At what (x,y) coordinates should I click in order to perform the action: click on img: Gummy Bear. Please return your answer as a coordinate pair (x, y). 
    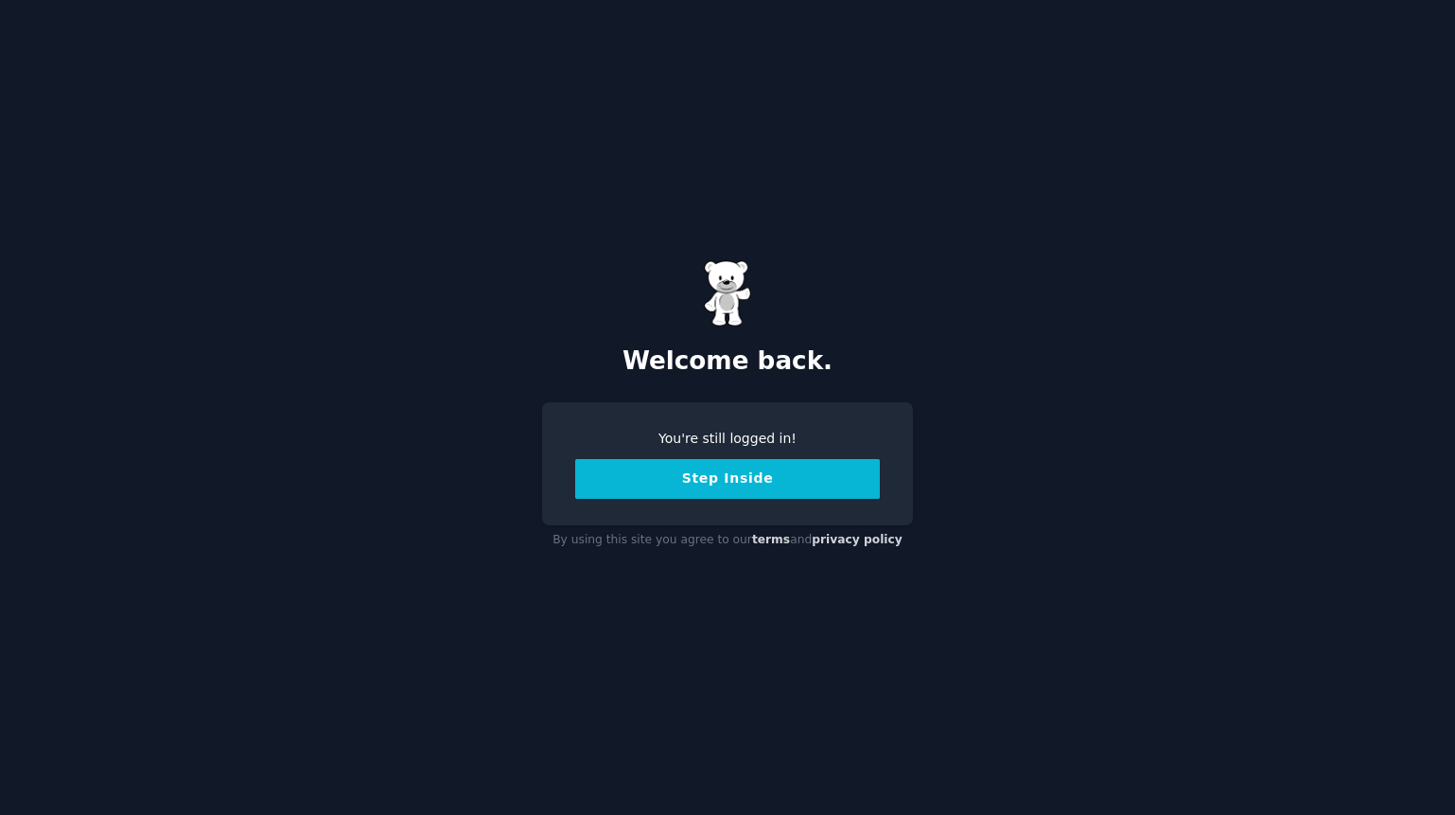
    Looking at the image, I should click on (728, 293).